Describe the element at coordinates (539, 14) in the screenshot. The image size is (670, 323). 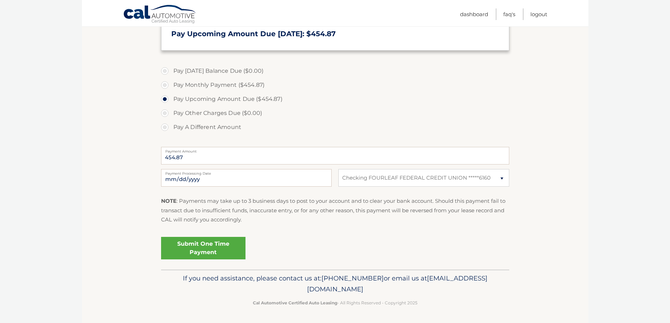
I see `a: Logout` at that location.